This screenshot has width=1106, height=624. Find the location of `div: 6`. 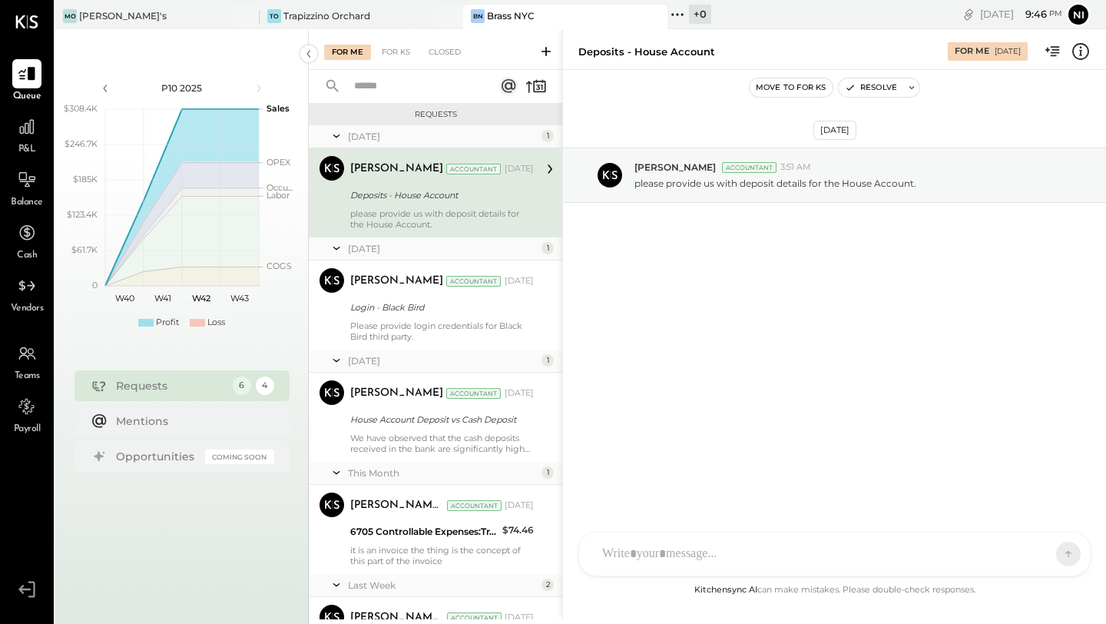

div: 6 is located at coordinates (242, 385).